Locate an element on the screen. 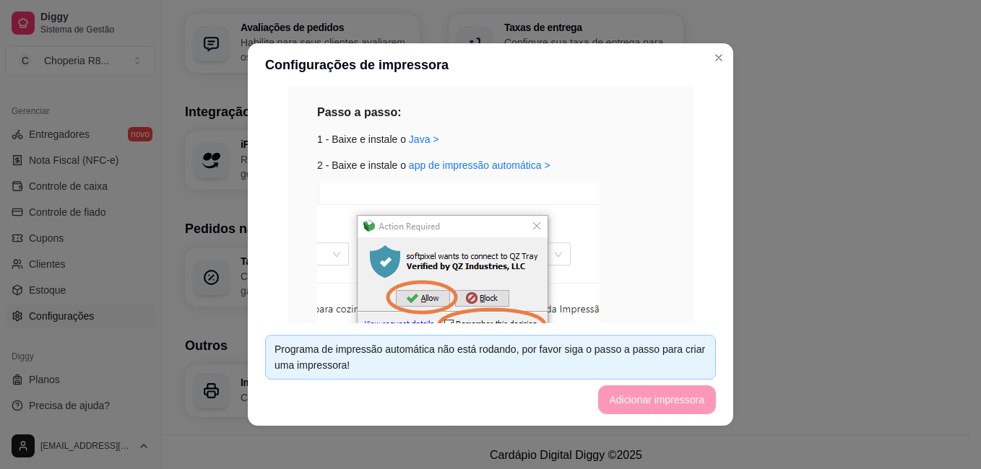 The width and height of the screenshot is (981, 469). div: Programa de impressão automática não está rodando, por favor siga o passo a passo para criar uma ... is located at coordinates (490, 357).